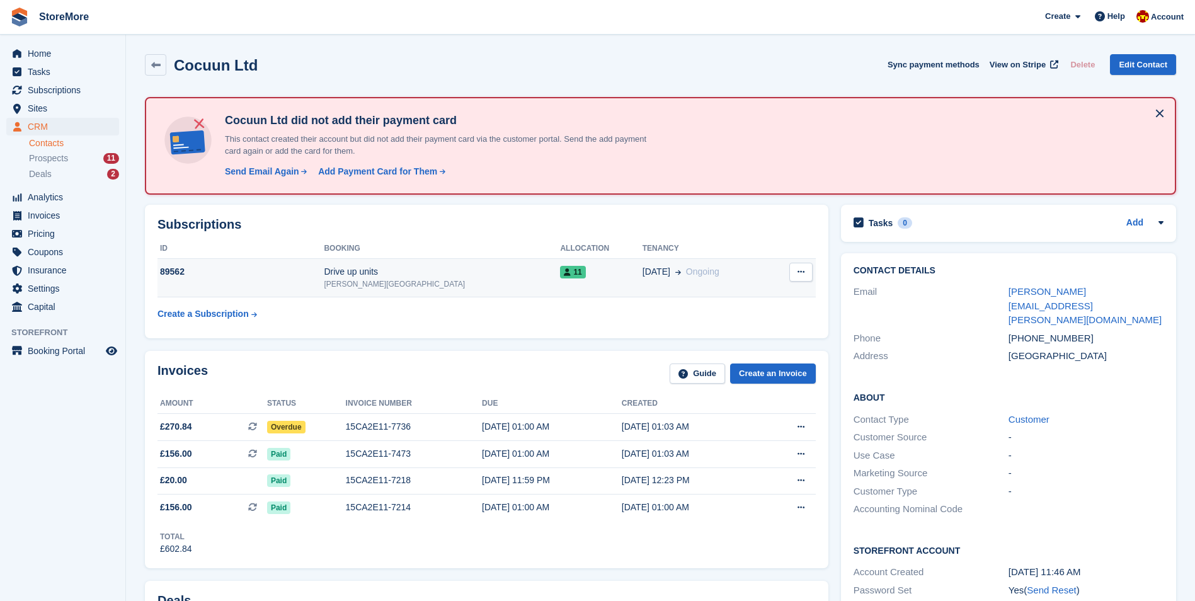  What do you see at coordinates (1142, 64) in the screenshot?
I see `a: Edit Contact` at bounding box center [1142, 64].